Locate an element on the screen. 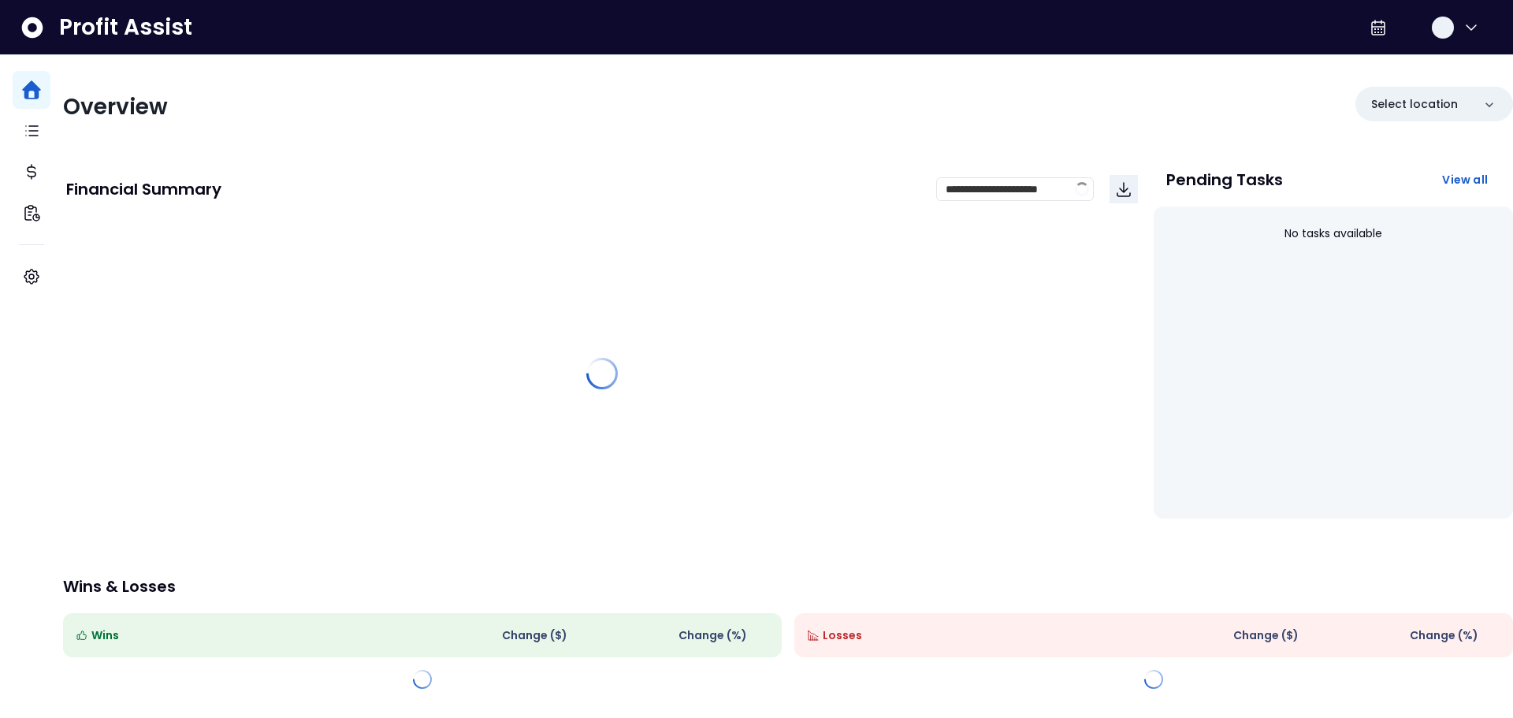  p: Wins & Losses is located at coordinates (788, 586).